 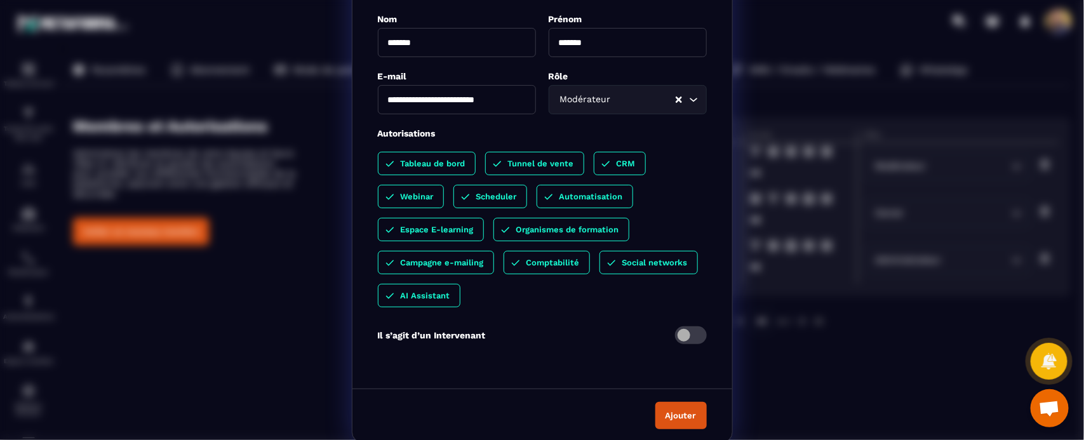 I want to click on p: Espace E-learning, so click(x=437, y=229).